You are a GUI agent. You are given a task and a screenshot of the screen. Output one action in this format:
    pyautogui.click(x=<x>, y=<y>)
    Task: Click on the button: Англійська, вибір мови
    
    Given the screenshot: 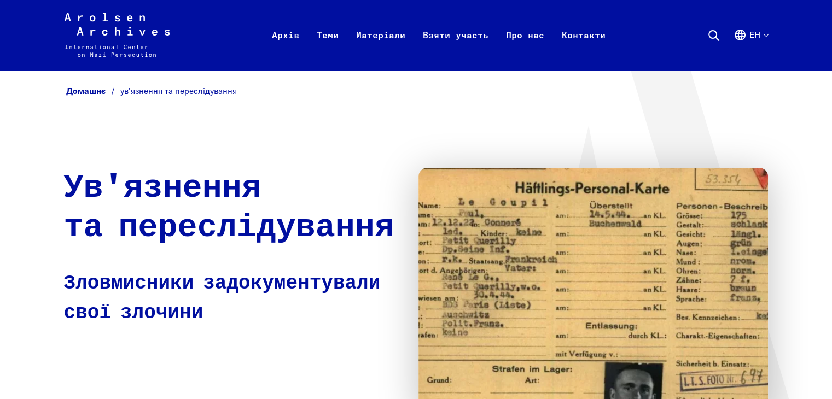 What is the action you would take?
    pyautogui.click(x=750, y=48)
    